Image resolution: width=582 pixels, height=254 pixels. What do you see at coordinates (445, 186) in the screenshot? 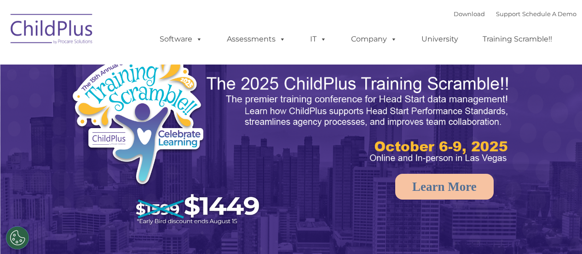
I see `a: Learn More` at bounding box center [445, 186].